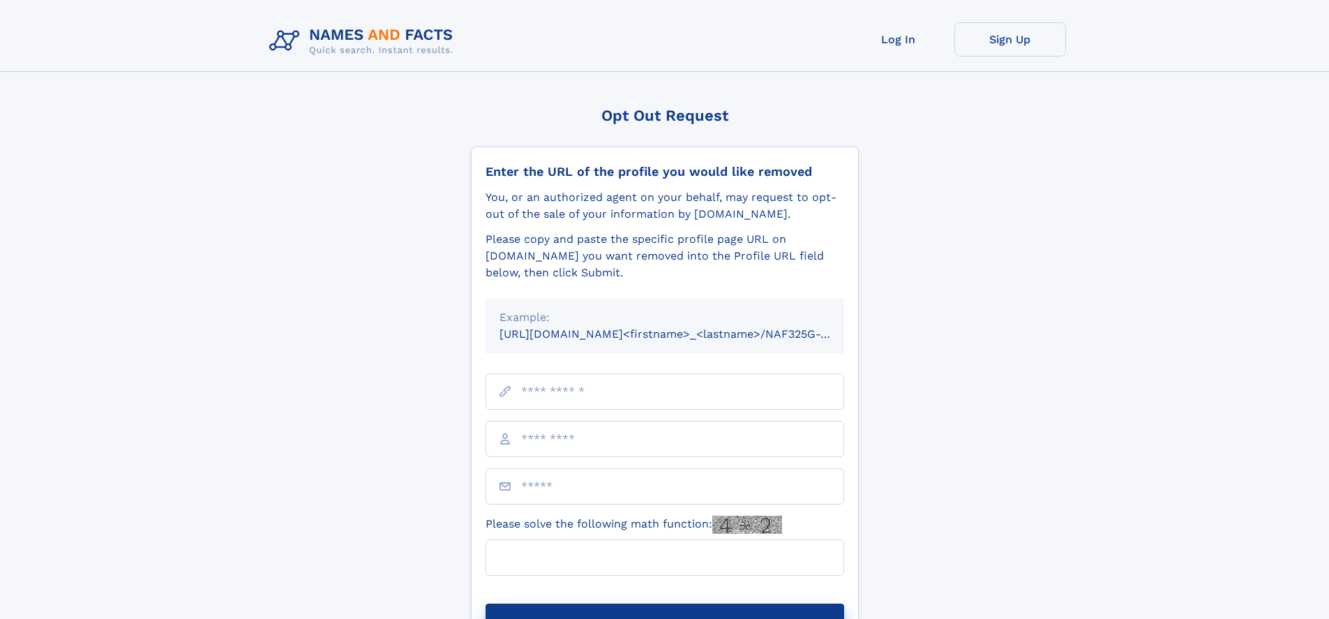 The height and width of the screenshot is (619, 1329). I want to click on img: Logo Names and Facts, so click(364, 41).